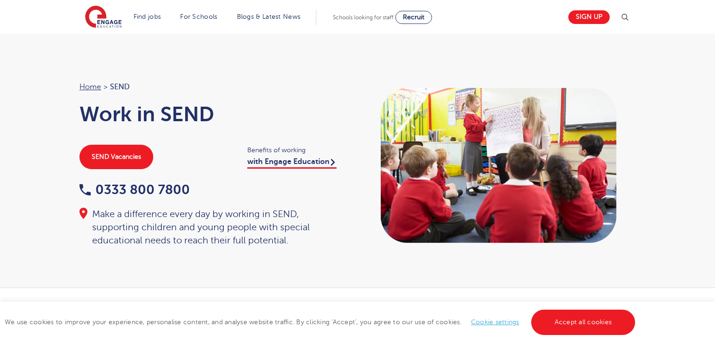  I want to click on img: Engage Education, so click(103, 17).